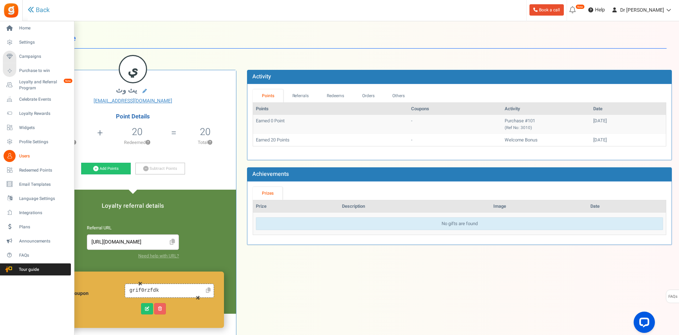 This screenshot has width=679, height=335. I want to click on h4: Point Details, so click(133, 117).